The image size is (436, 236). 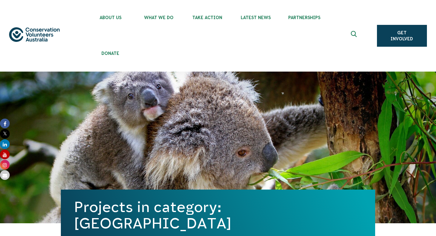 I want to click on span: Expand search box, so click(x=354, y=36).